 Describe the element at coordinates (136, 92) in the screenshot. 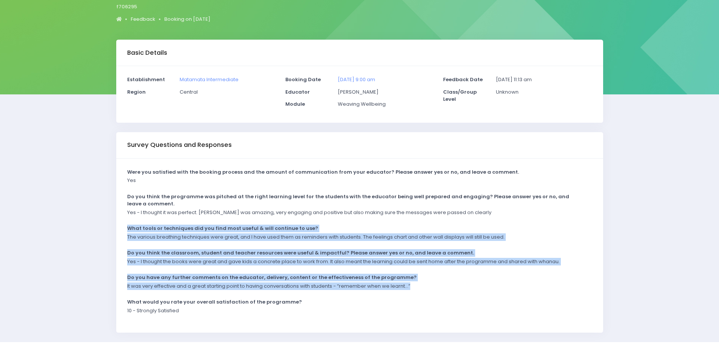

I see `strong: Region` at that location.